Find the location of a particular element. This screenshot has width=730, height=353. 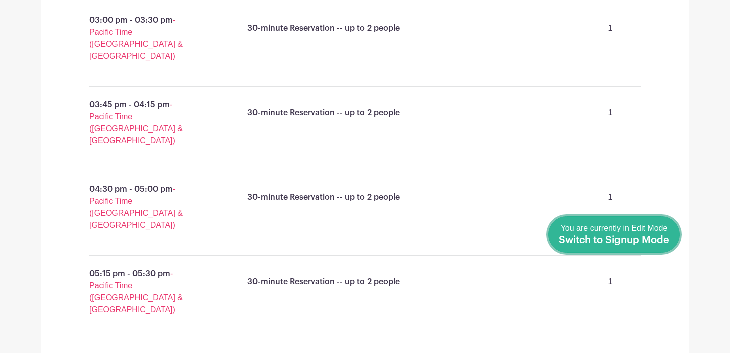

p: 03:00 pm - 03:30 pm is located at coordinates (140, 39).